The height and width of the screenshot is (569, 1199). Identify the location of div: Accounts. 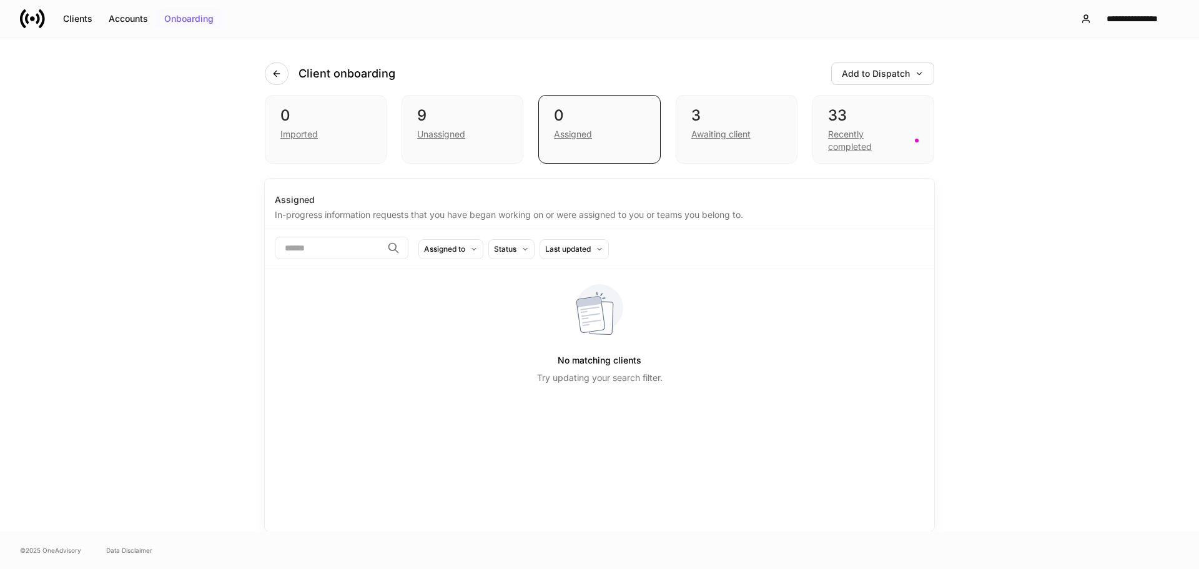
(128, 19).